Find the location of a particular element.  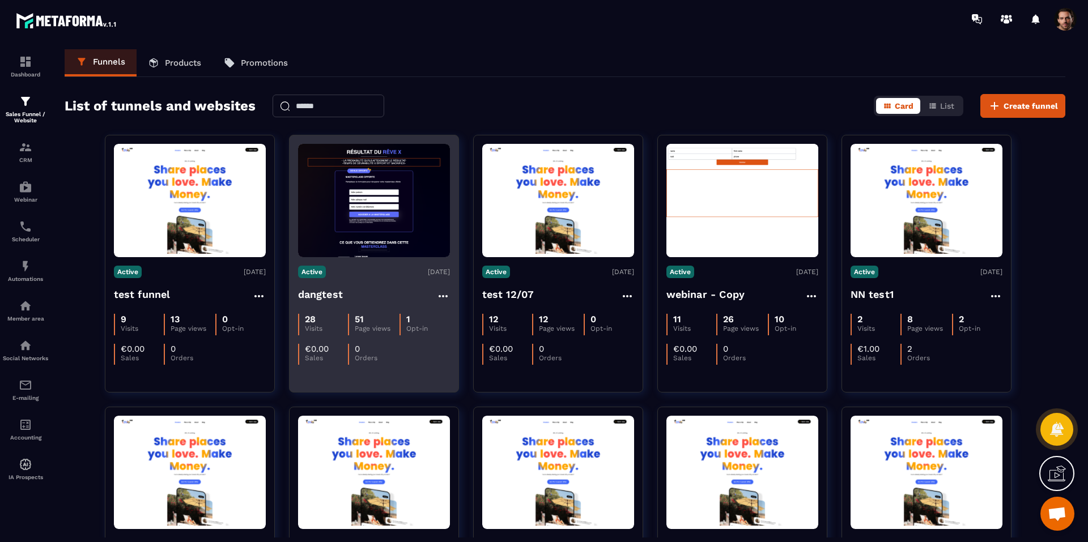

p: Dashboard is located at coordinates (25, 74).